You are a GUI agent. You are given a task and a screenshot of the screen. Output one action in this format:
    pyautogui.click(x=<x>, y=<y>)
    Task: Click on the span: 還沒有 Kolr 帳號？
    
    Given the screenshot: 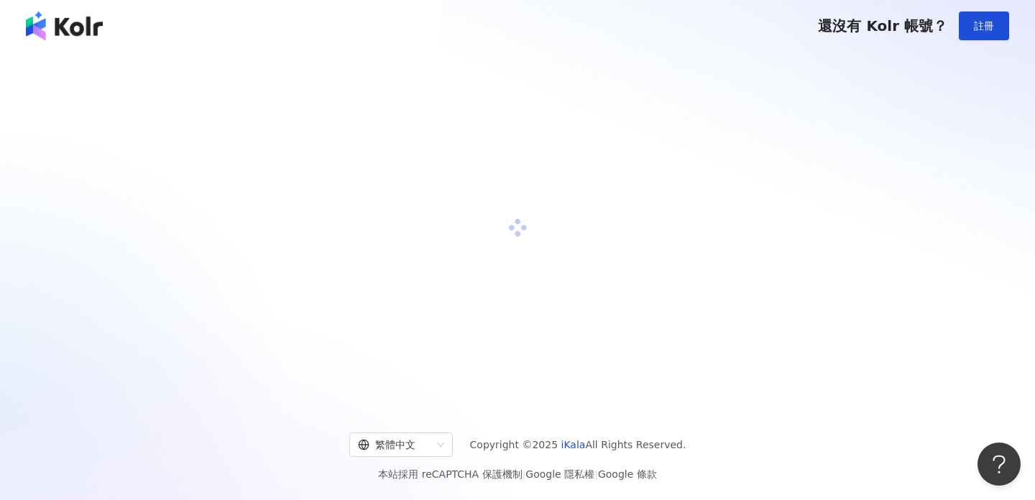 What is the action you would take?
    pyautogui.click(x=882, y=26)
    